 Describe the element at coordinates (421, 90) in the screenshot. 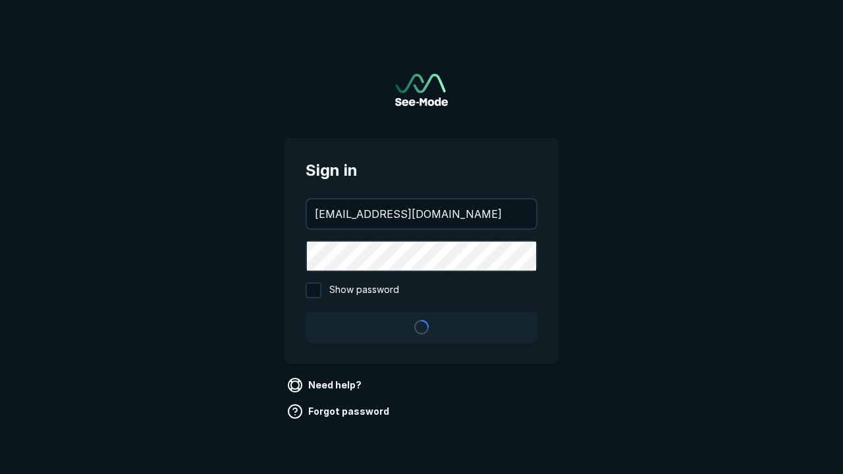

I see `img: See-Mode Logo` at that location.